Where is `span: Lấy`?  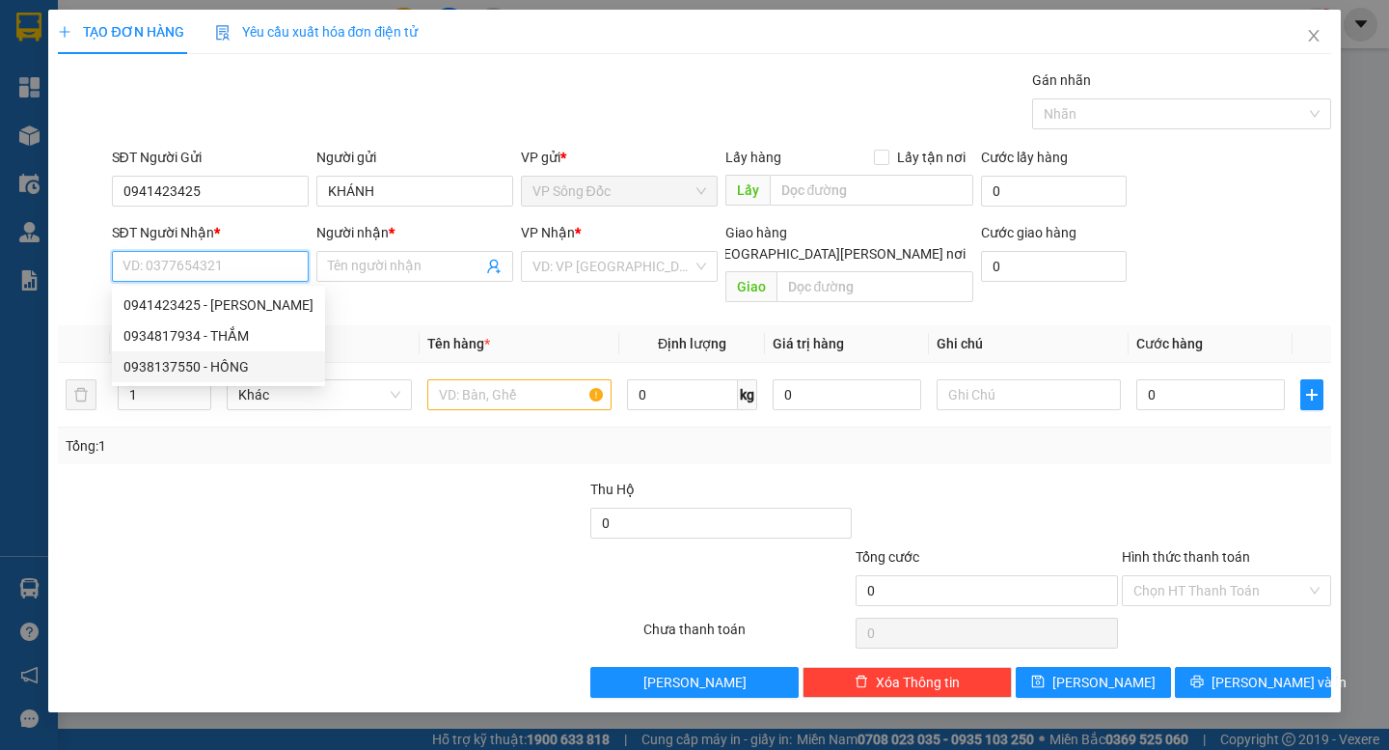
span: Lấy is located at coordinates (748, 190).